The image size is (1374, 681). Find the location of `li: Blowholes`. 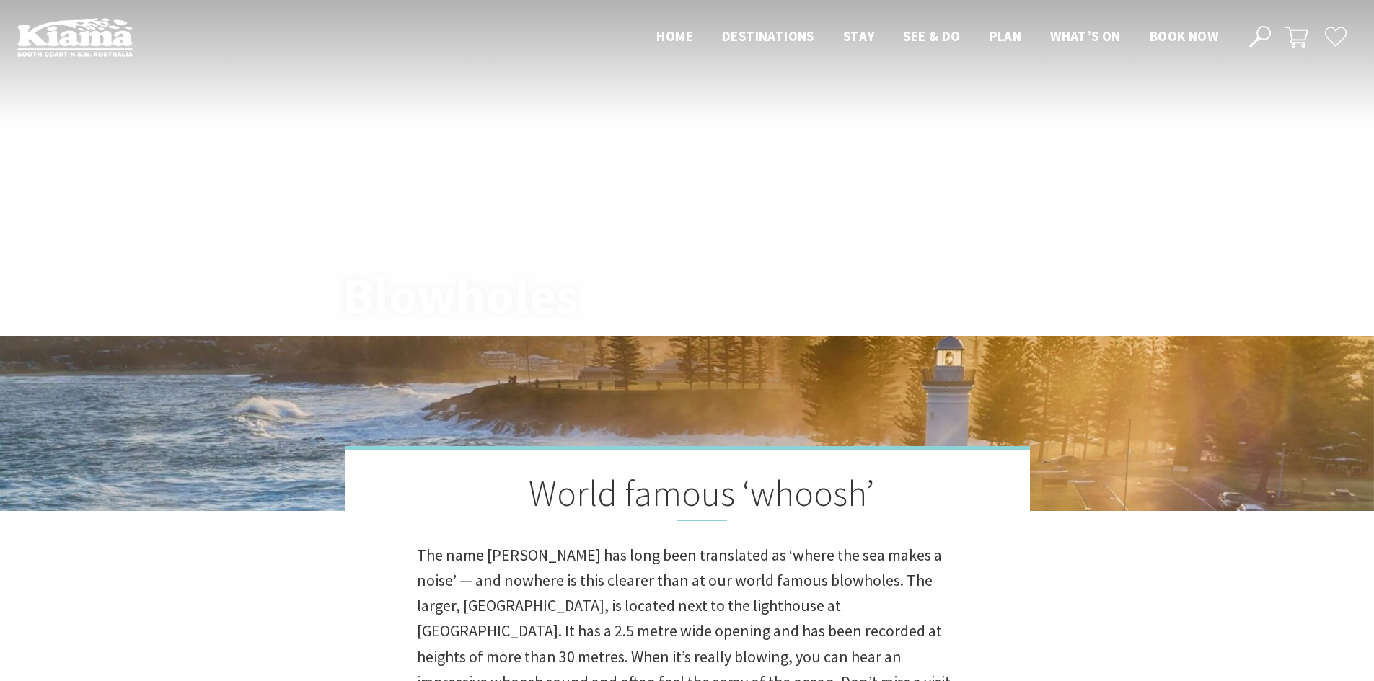

li: Blowholes is located at coordinates (614, 251).